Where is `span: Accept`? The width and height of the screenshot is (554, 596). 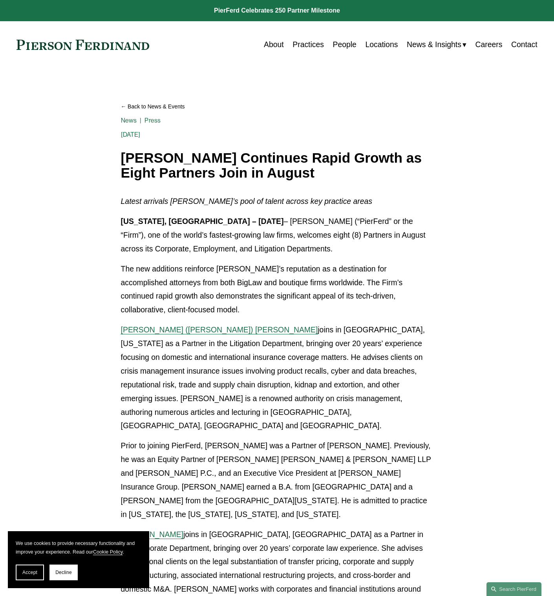 span: Accept is located at coordinates (30, 572).